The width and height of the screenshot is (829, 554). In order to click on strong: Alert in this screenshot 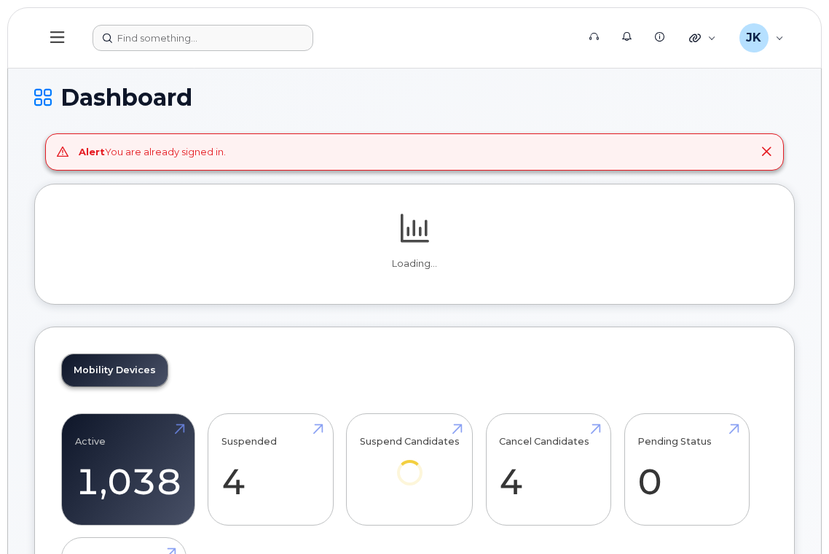, I will do `click(92, 152)`.